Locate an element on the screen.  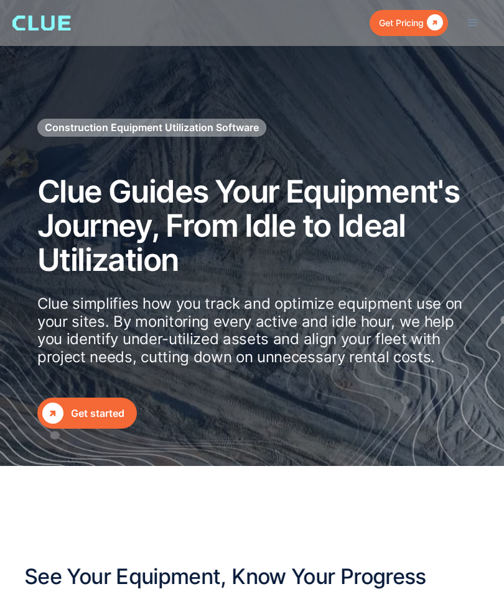
div: Get started is located at coordinates (98, 413).